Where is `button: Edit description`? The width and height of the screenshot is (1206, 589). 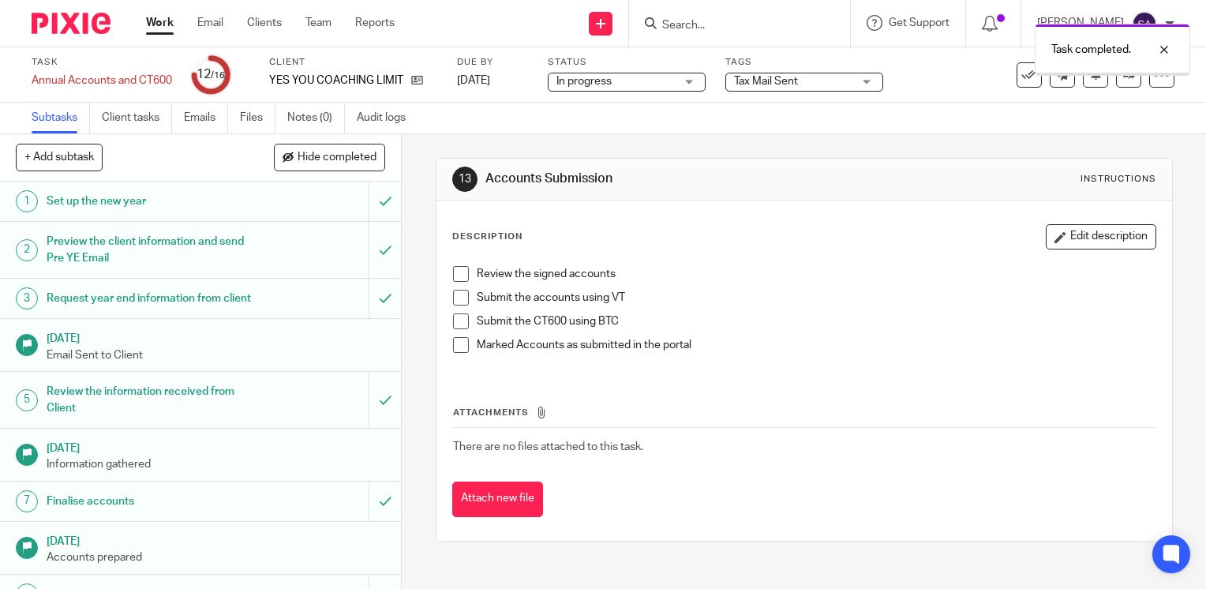
button: Edit description is located at coordinates (1101, 237).